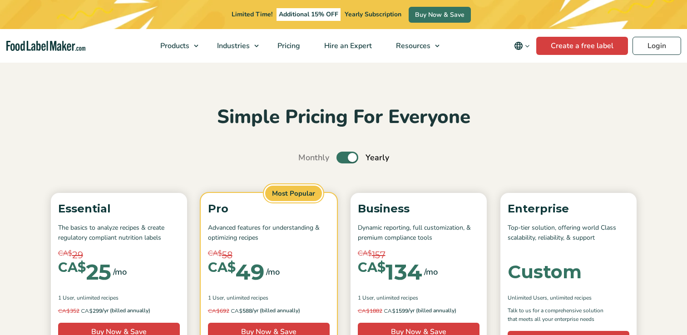 Image resolution: width=687 pixels, height=335 pixels. Describe the element at coordinates (419, 233) in the screenshot. I see `p: Dynamic reporting, full customization, & premium compliance tools` at that location.